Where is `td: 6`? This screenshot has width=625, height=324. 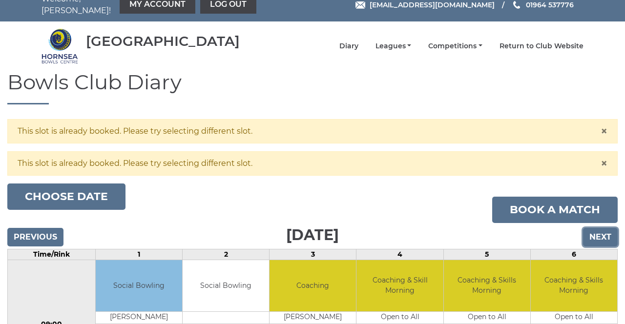 td: 6 is located at coordinates (574, 255).